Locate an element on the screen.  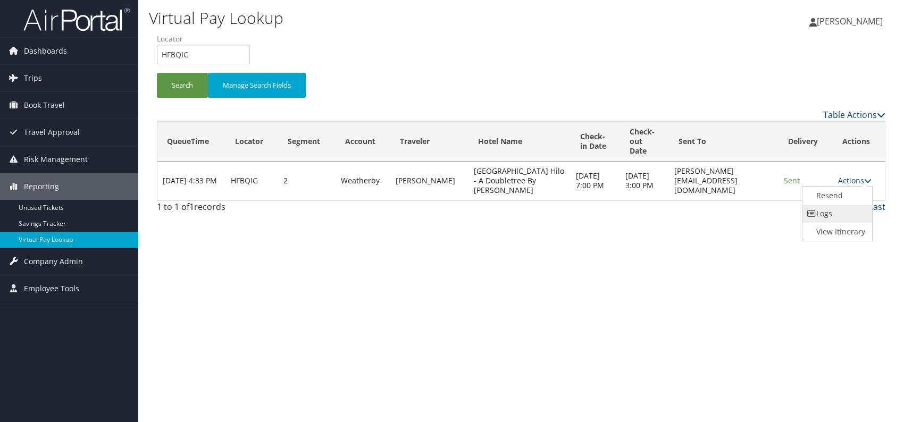
td: 2 is located at coordinates (307, 181).